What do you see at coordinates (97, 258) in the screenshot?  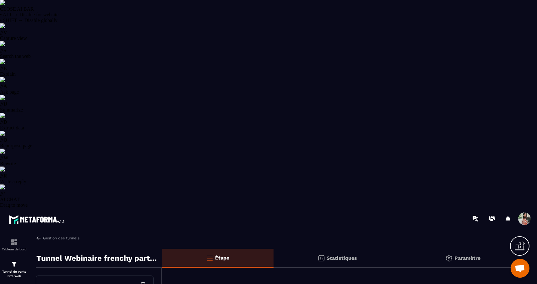 I see `p: Tunnel Webinaire frenchy partners` at bounding box center [97, 258].